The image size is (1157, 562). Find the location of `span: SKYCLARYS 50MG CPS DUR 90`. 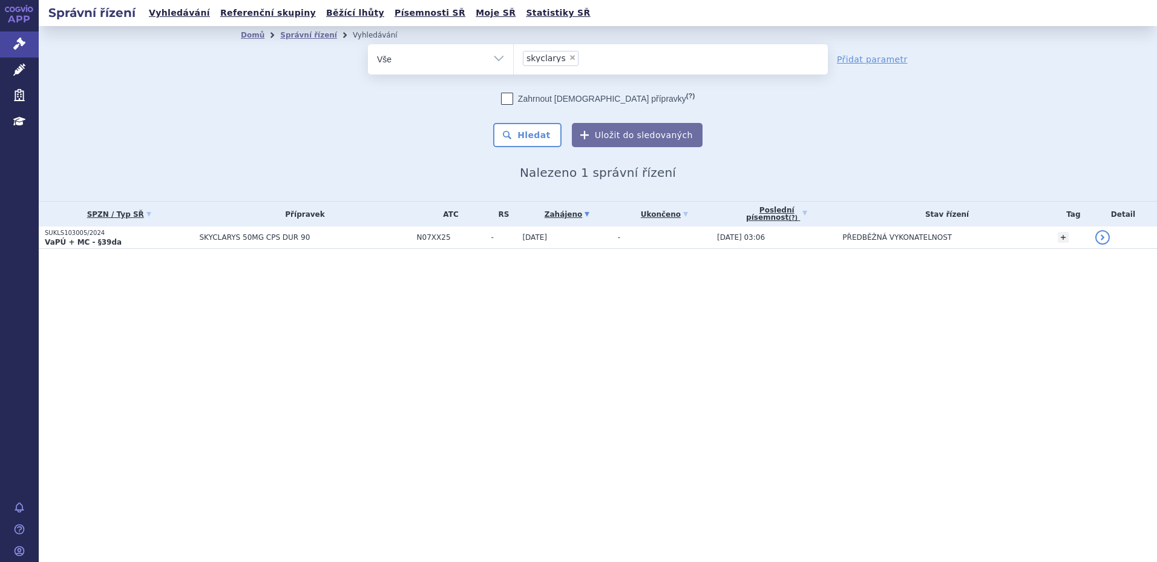

span: SKYCLARYS 50MG CPS DUR 90 is located at coordinates (304, 237).